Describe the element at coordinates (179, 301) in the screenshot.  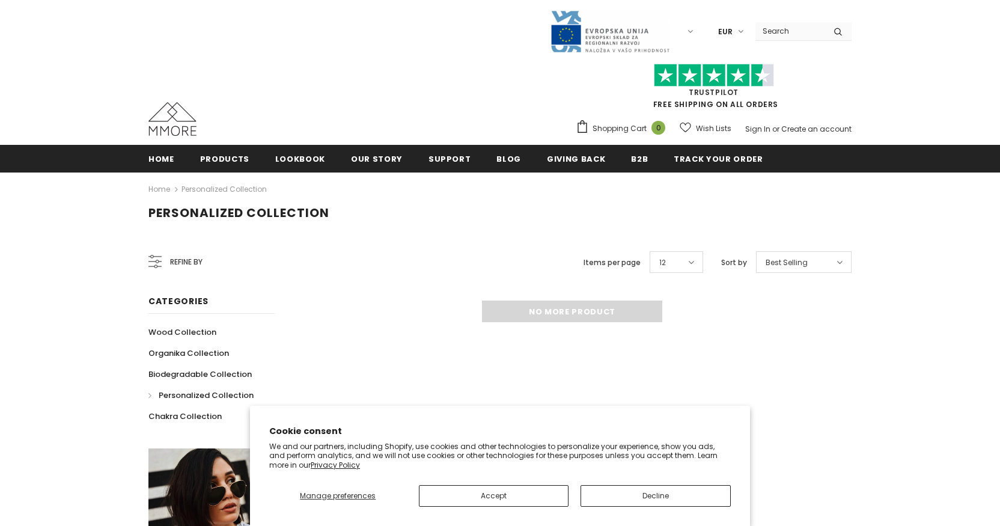
I see `span: Categories` at that location.